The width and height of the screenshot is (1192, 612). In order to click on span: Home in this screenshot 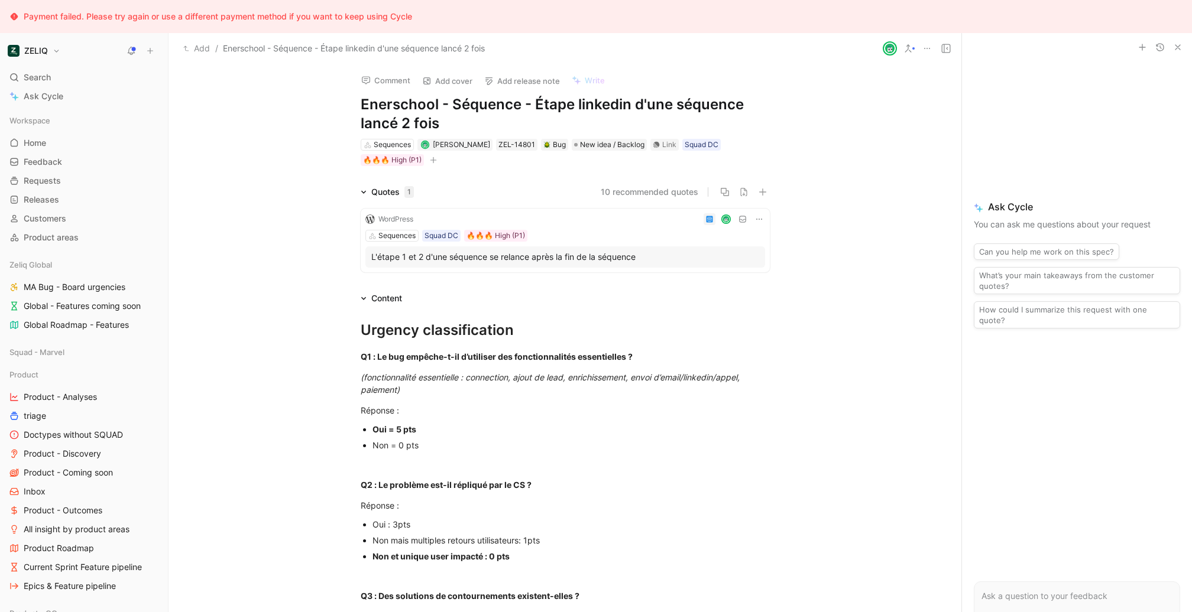, I will do `click(35, 143)`.